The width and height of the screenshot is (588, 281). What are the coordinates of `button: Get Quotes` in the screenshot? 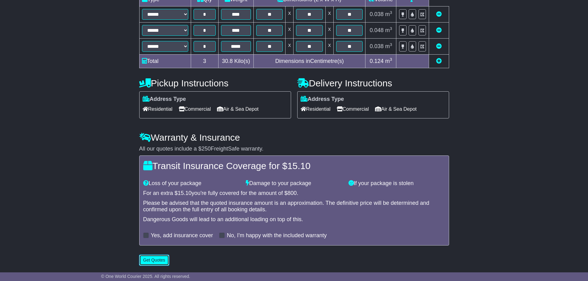 It's located at (154, 260).